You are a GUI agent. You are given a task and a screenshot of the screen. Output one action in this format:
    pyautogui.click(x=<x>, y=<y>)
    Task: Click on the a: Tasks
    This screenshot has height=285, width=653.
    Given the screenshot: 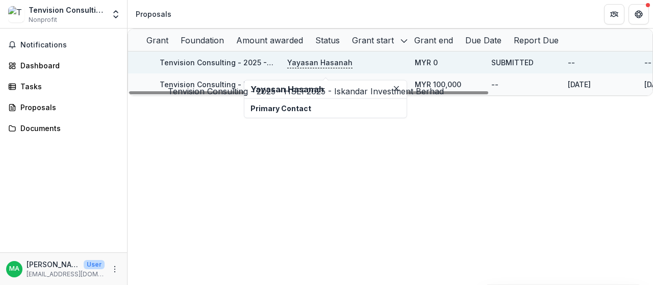 What is the action you would take?
    pyautogui.click(x=63, y=86)
    